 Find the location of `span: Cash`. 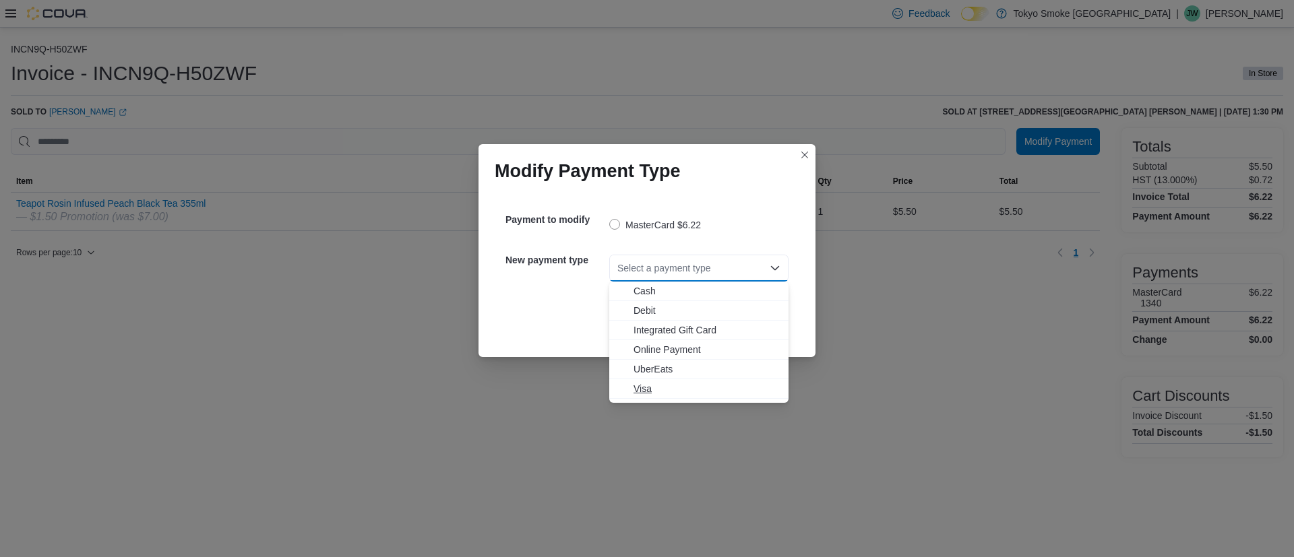

span: Cash is located at coordinates (707, 291).